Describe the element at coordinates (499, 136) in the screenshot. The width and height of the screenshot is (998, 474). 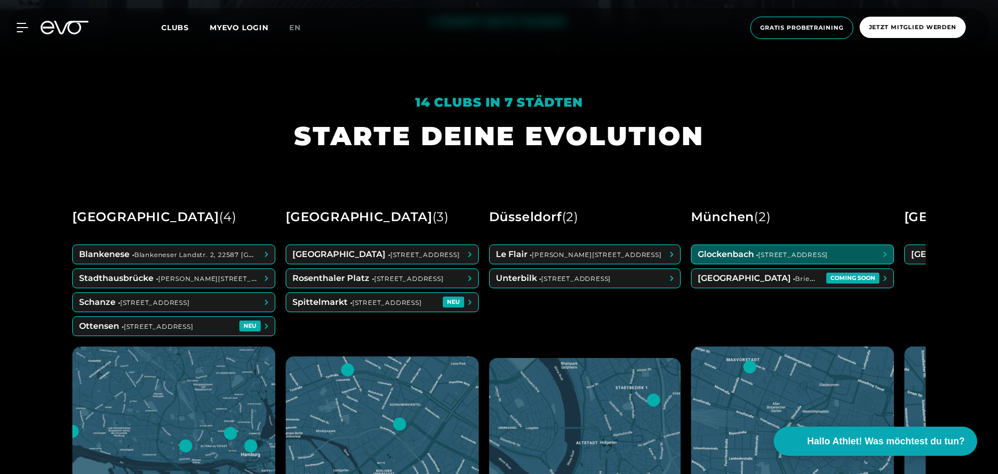
I see `h1: STARTE DEINE EVOLUTION` at that location.